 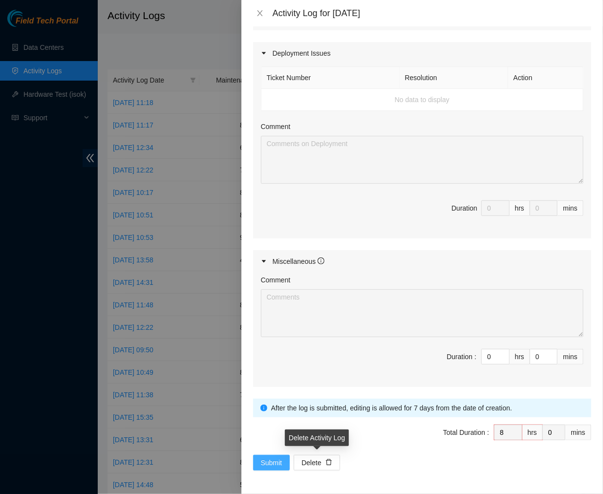 I want to click on span: Delete, so click(x=312, y=463).